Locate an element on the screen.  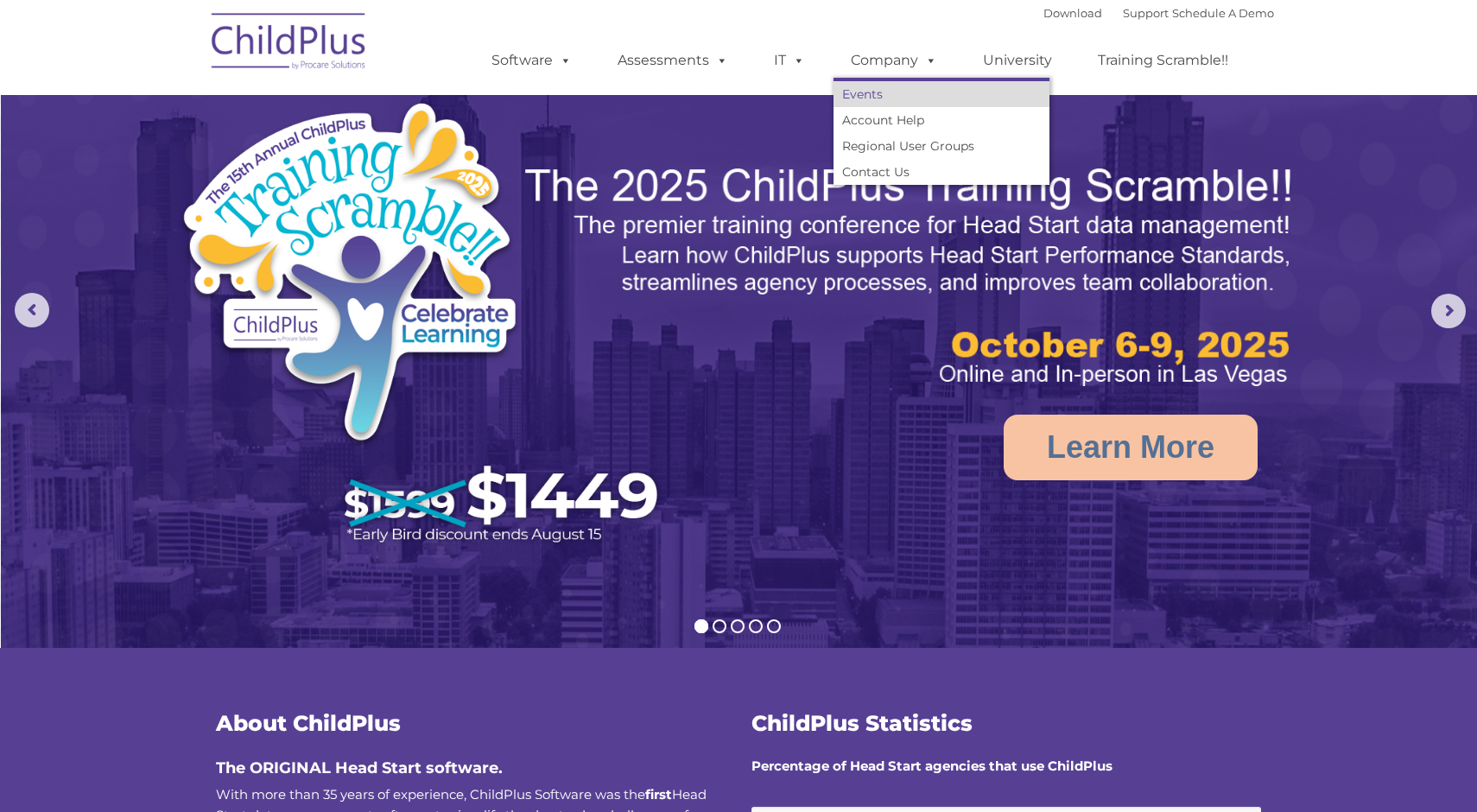
a: Software is located at coordinates (532, 61).